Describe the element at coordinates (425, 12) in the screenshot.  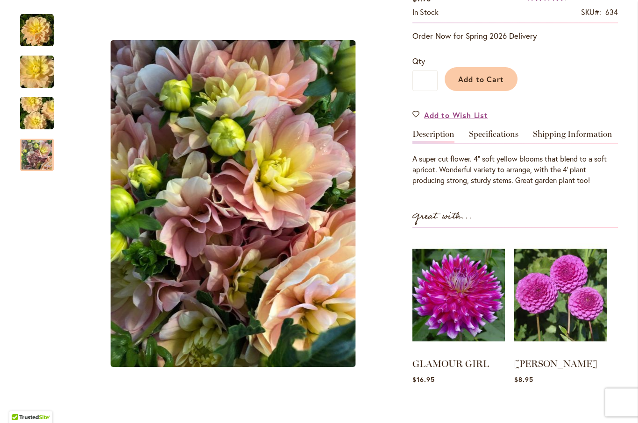
I see `span: In stock` at that location.